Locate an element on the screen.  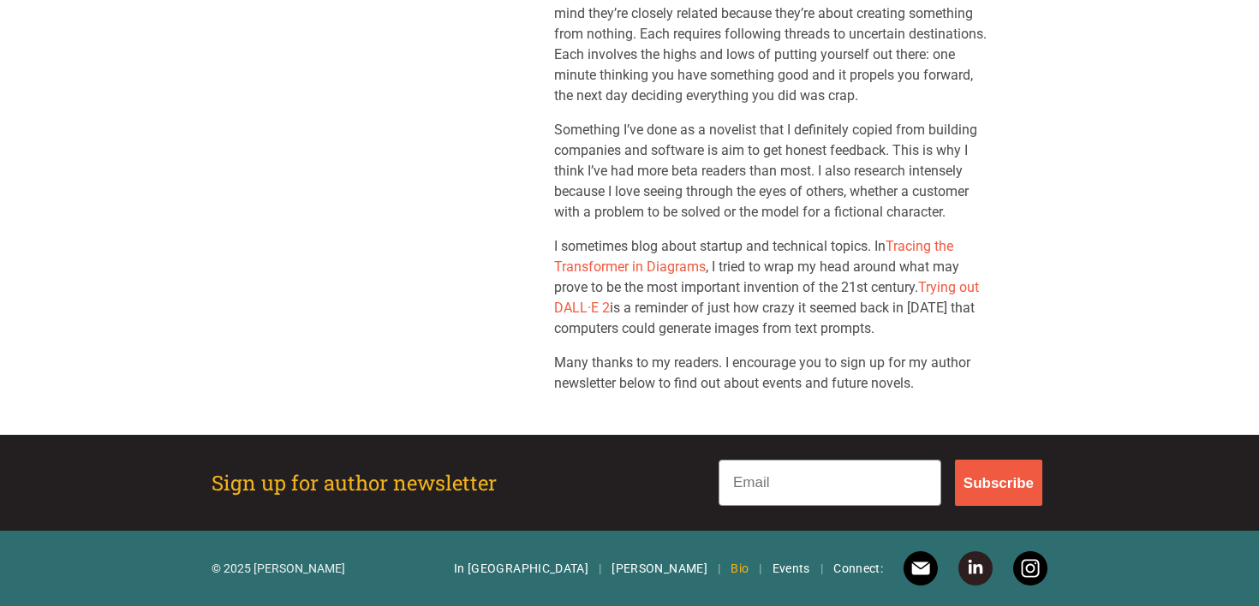
p: I sometimes blog about startup and technical topics. In , I tried to wrap my head around what may... is located at coordinates (774, 288).